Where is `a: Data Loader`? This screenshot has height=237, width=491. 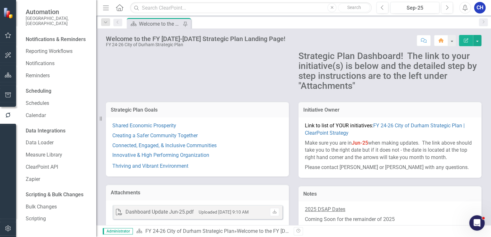 a: Data Loader is located at coordinates (58, 143).